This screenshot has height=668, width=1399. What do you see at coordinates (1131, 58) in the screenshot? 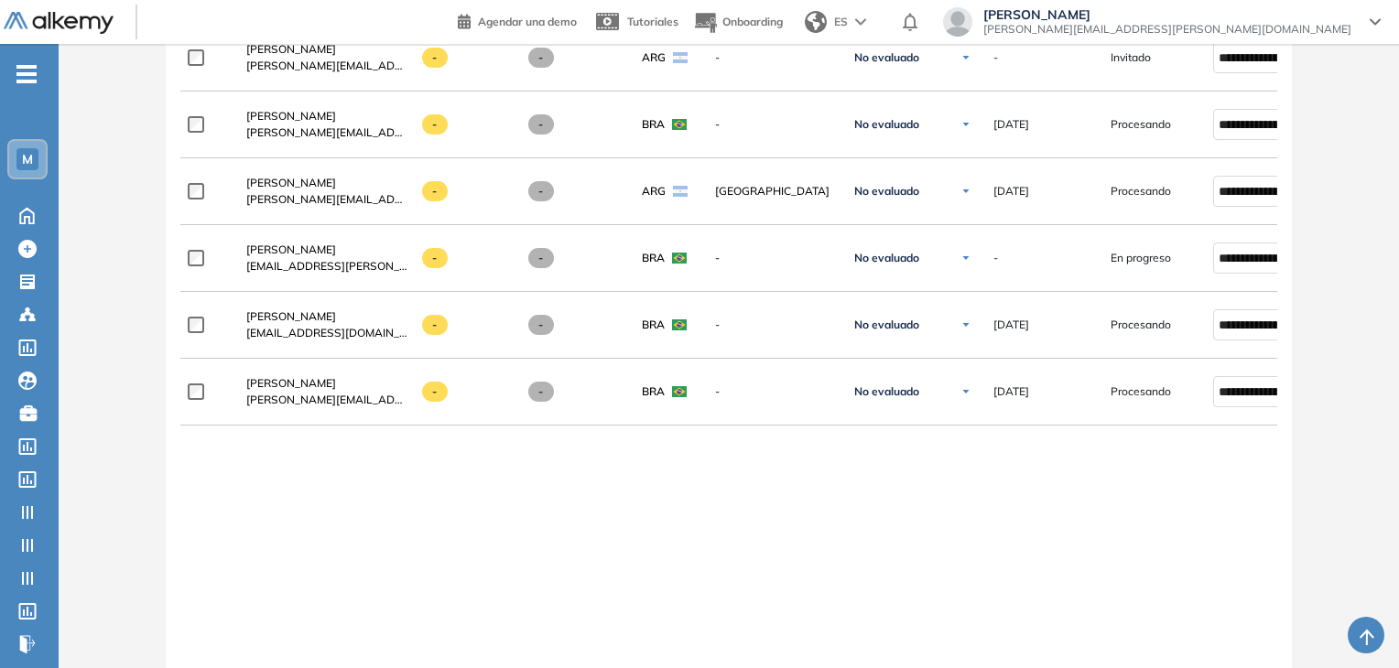
I see `span: Invitado` at bounding box center [1131, 58].